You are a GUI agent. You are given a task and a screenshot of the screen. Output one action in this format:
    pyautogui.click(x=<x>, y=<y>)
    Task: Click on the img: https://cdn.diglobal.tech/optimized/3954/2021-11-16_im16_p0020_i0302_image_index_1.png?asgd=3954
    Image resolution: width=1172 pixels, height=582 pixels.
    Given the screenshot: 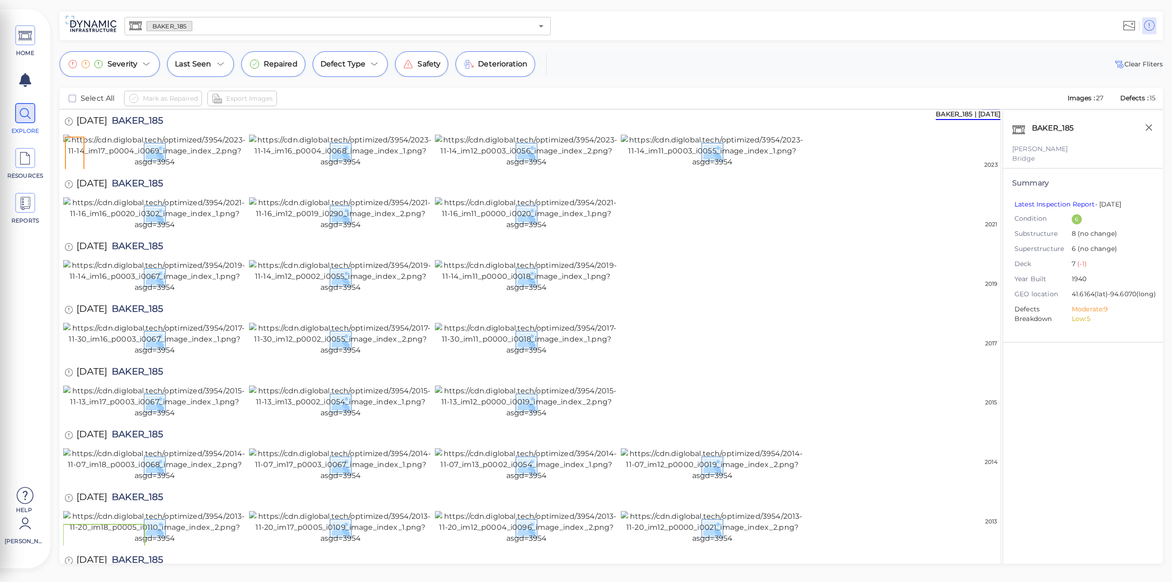 What is the action you would take?
    pyautogui.click(x=155, y=214)
    